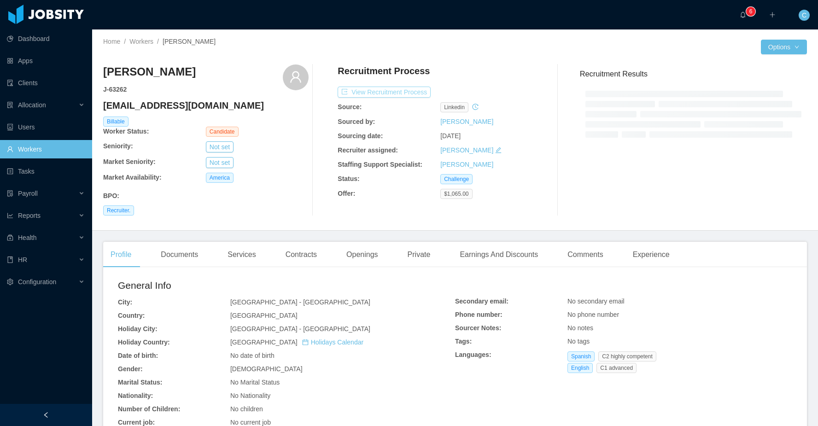  I want to click on span: No Nationality, so click(250, 395).